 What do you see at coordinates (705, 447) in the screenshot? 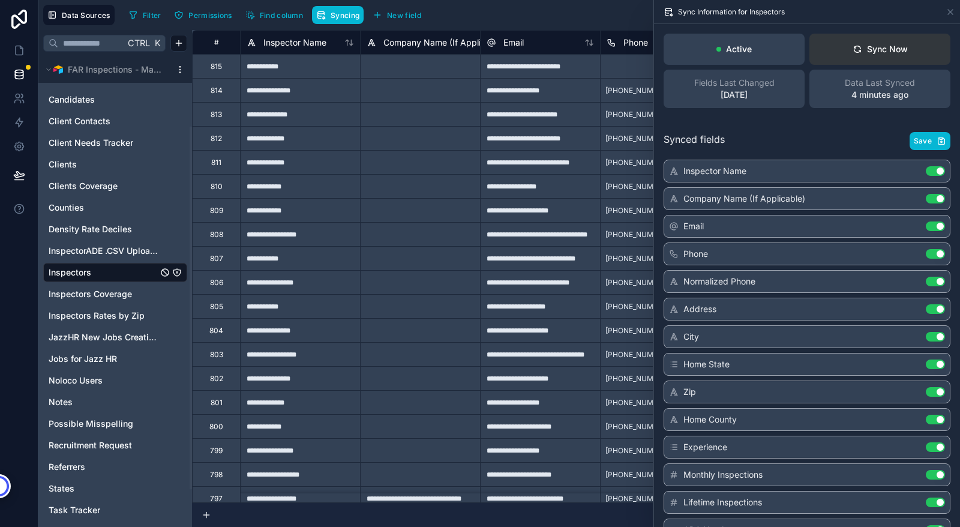
I see `span: Experience` at bounding box center [705, 447].